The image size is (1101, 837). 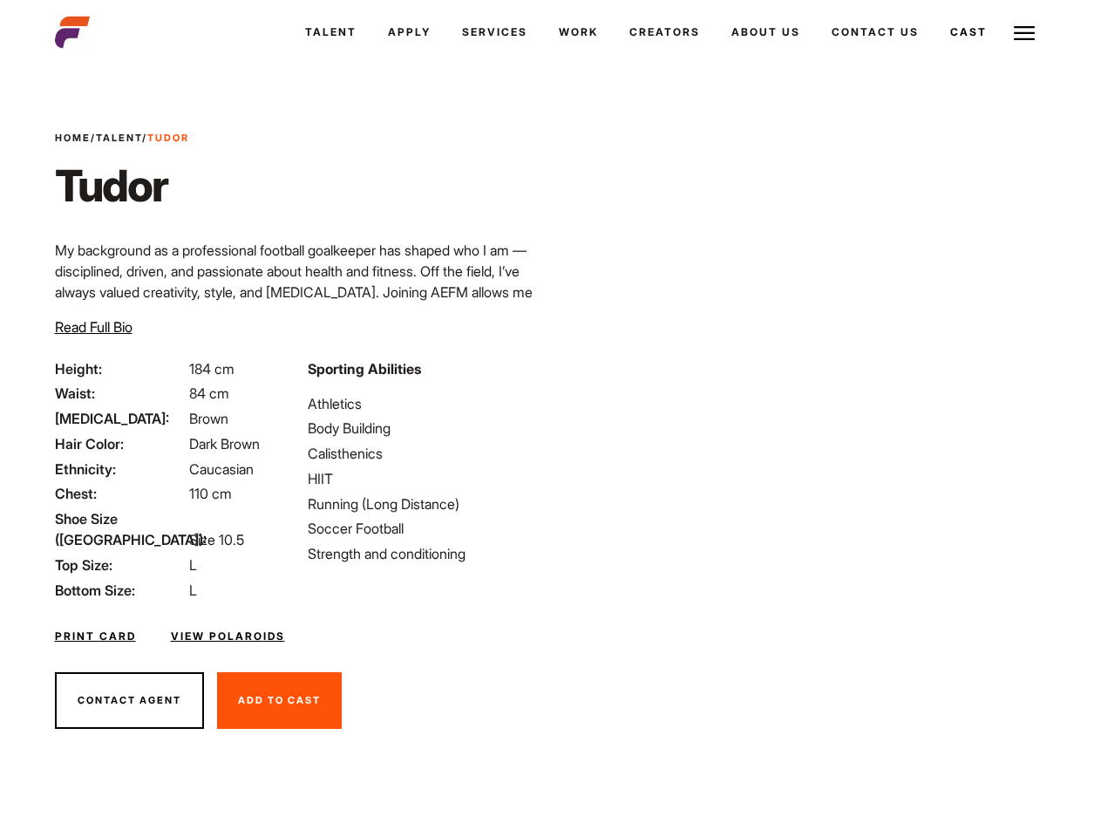 I want to click on li: Athletics, so click(x=424, y=403).